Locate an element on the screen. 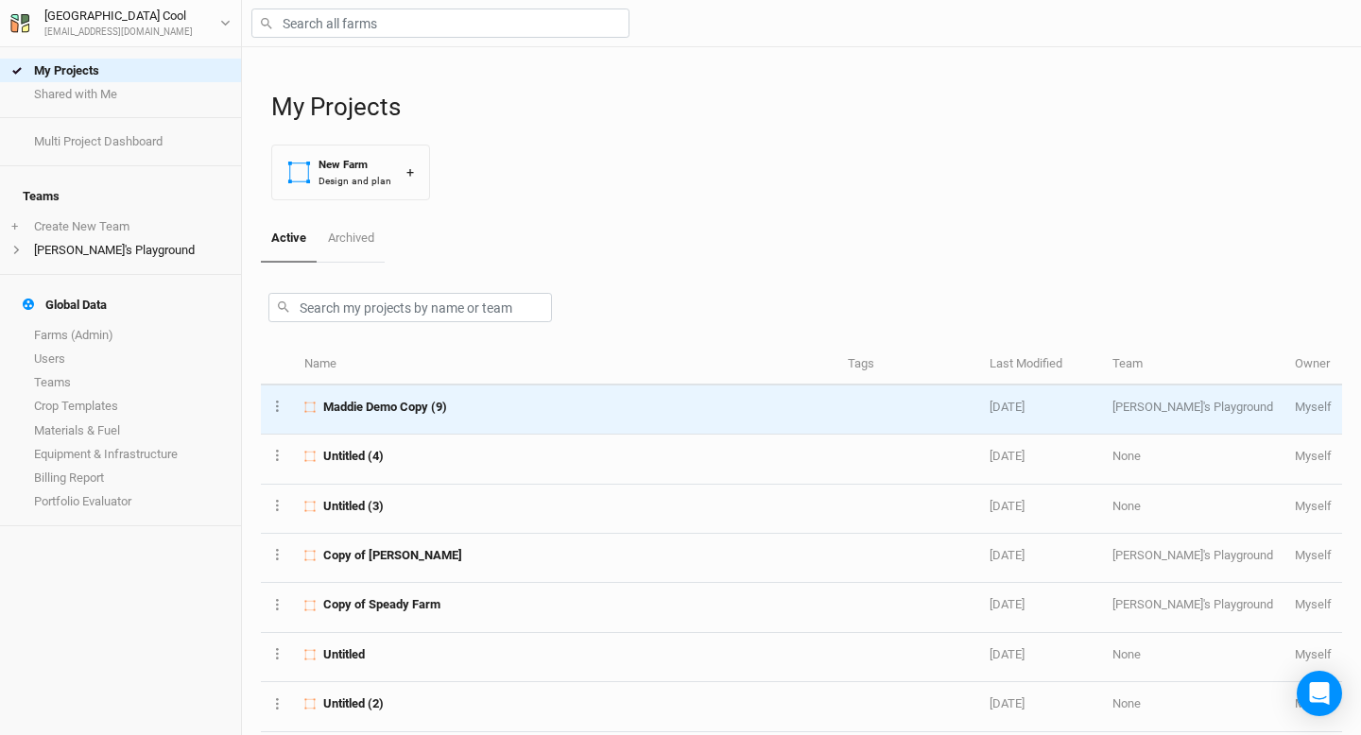 Image resolution: width=1361 pixels, height=735 pixels. span: Apr 2, 2025 11:18 AM is located at coordinates (1007, 604).